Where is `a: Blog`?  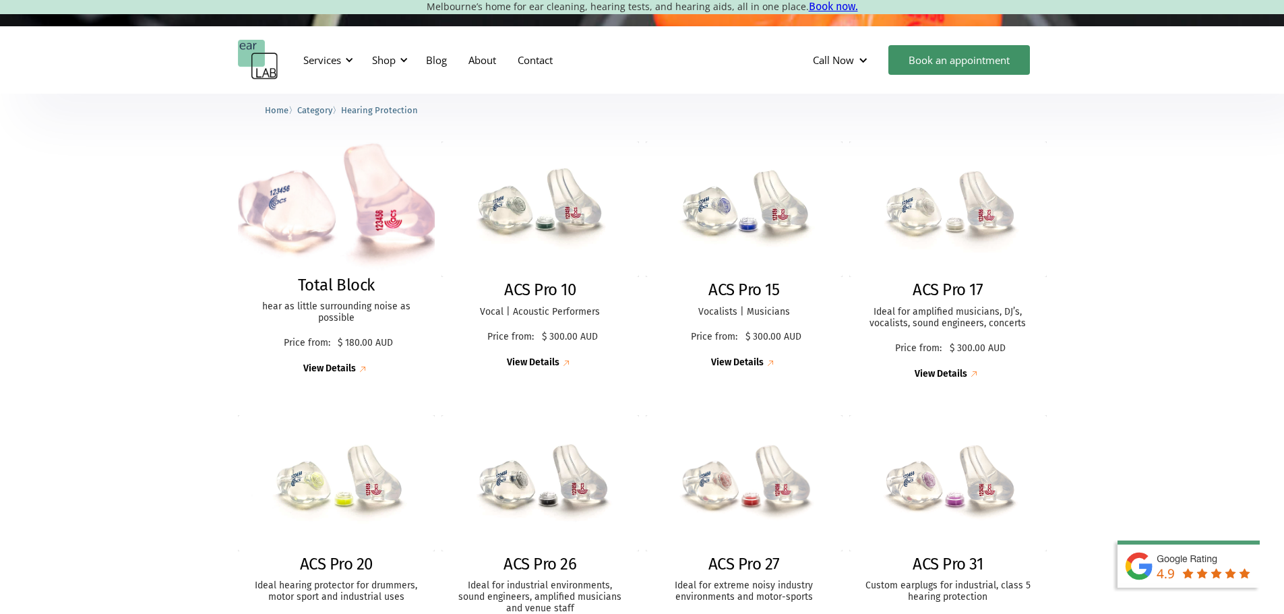
a: Blog is located at coordinates (436, 60).